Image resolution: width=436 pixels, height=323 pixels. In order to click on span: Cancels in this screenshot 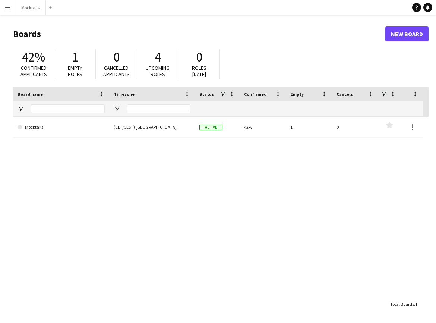, I will do `click(345, 94)`.